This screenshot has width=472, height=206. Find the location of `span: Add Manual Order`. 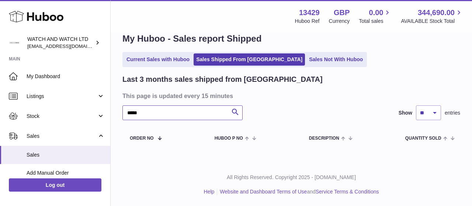

span: Add Manual Order is located at coordinates (66, 173).